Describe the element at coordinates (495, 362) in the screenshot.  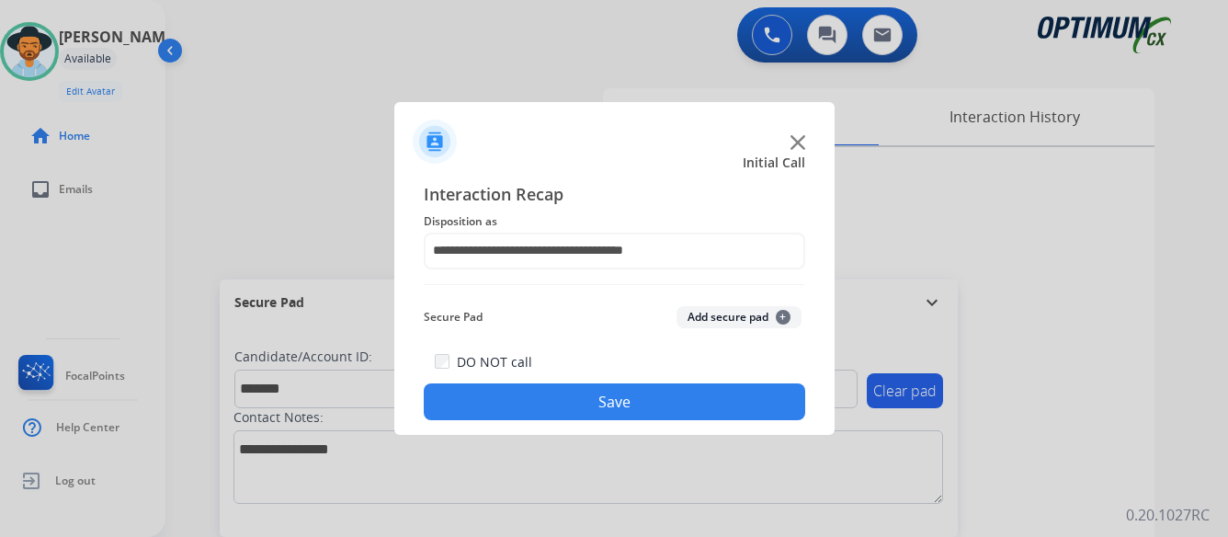
I see `label: DO NOT call` at that location.